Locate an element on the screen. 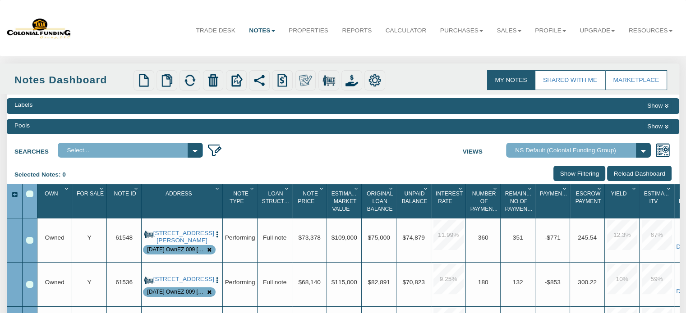 The image size is (686, 313). div: Address Sort None is located at coordinates (183, 201).